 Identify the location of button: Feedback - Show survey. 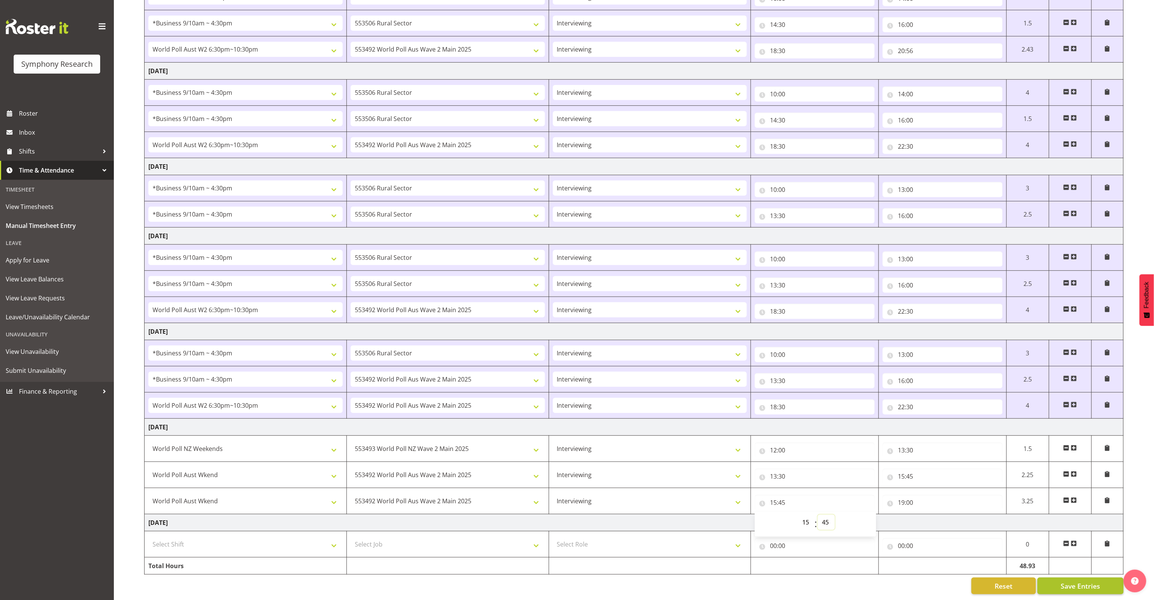
(1147, 300).